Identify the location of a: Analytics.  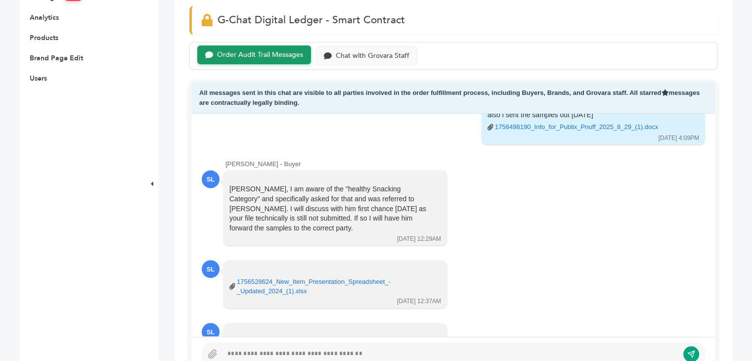
(44, 17).